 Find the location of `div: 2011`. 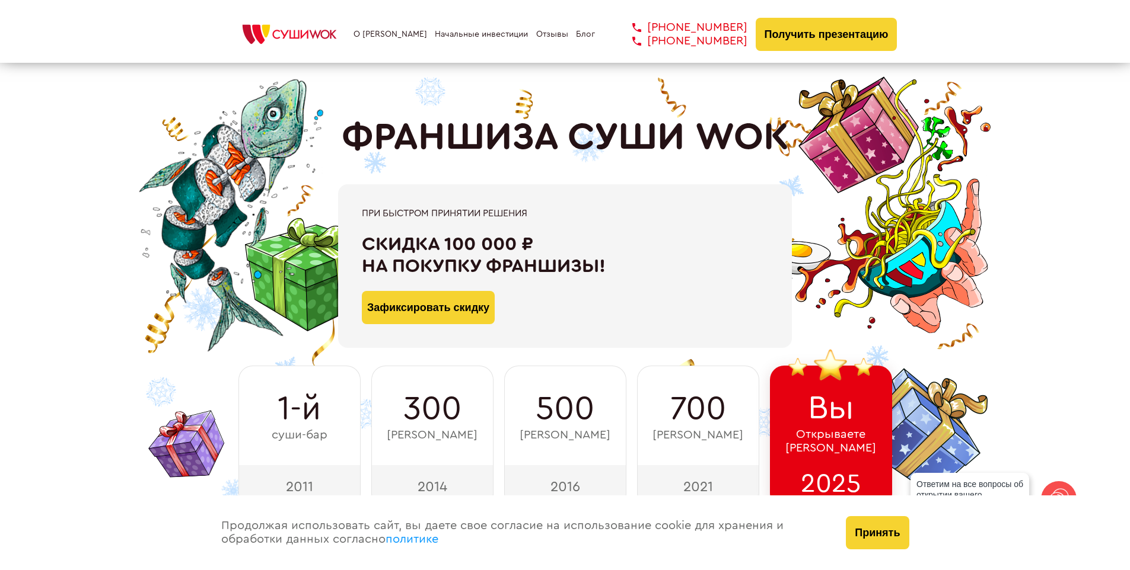

div: 2011 is located at coordinates (299, 487).